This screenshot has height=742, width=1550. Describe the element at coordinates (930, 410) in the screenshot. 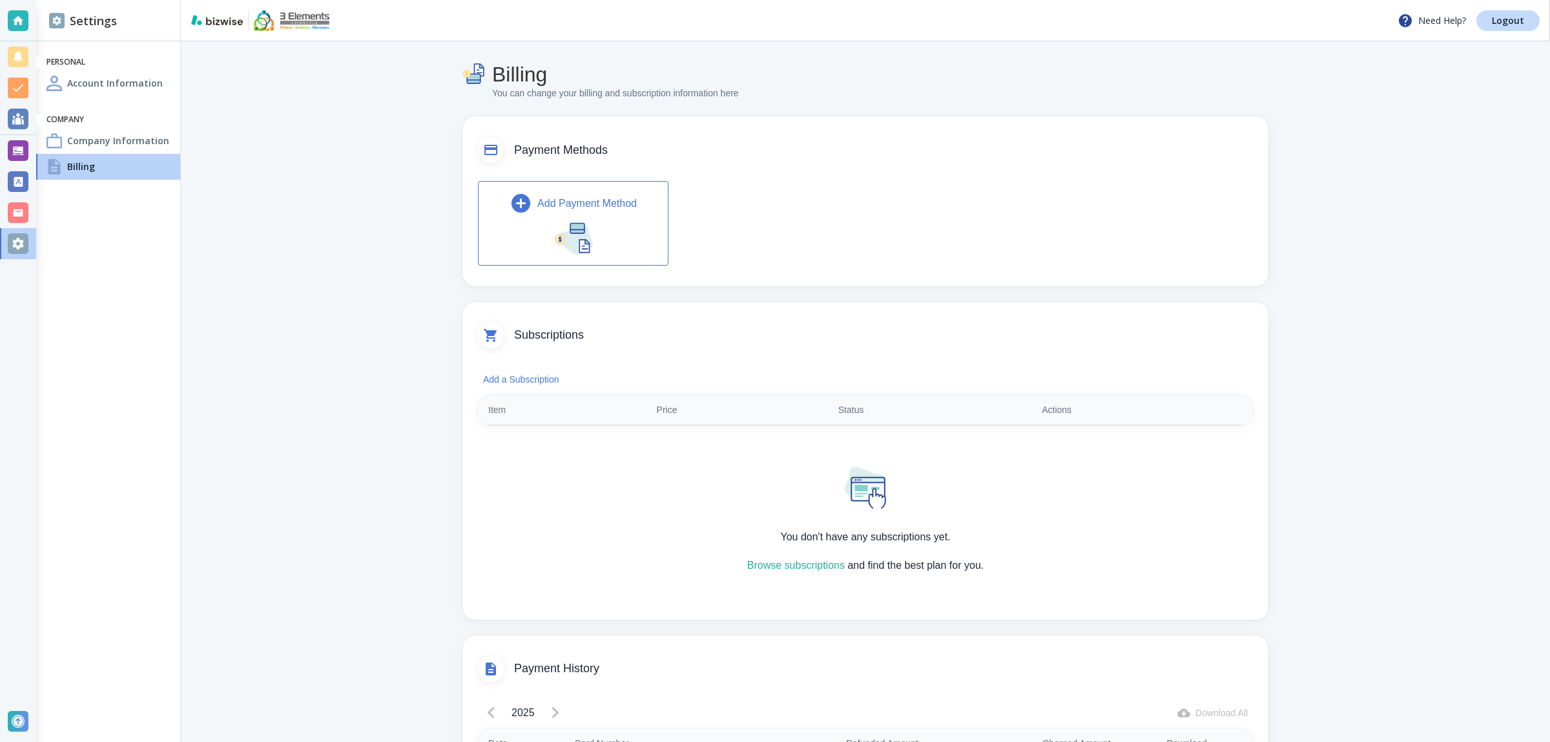

I see `th: Status` at that location.